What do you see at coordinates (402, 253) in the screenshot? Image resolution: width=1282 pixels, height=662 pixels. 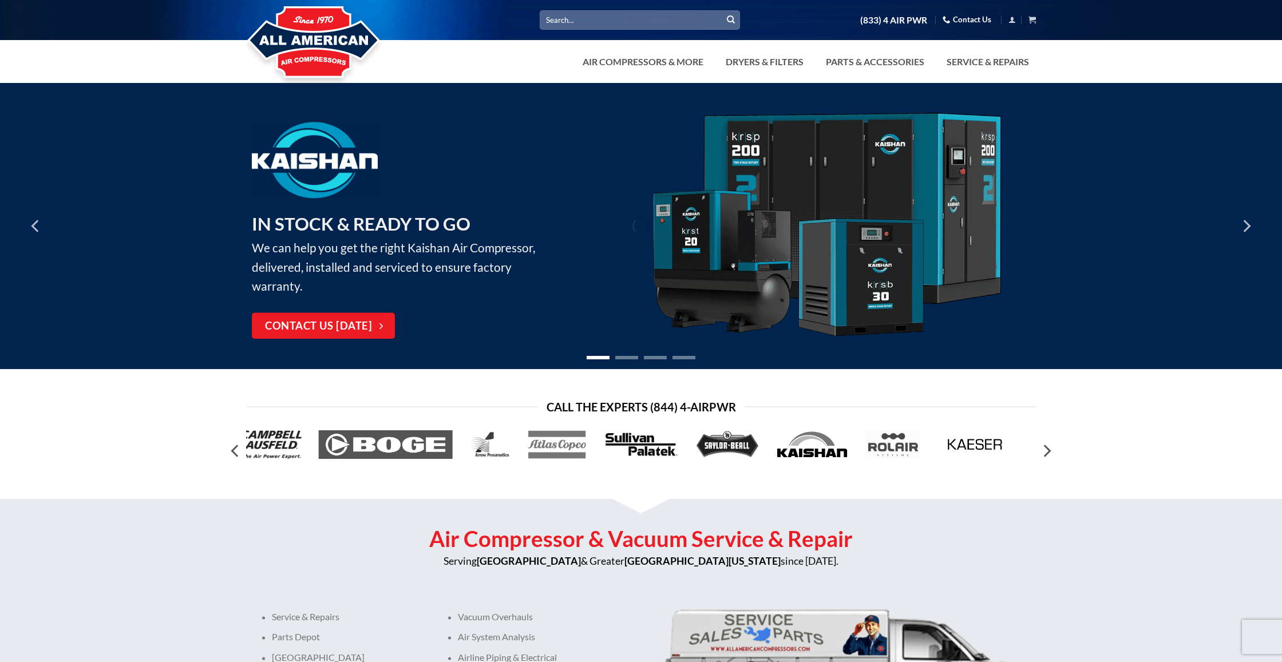 I see `p: We can help you get the right Kaishan Air Compressor, delivered, installed and serviced to ensure...` at bounding box center [402, 253].